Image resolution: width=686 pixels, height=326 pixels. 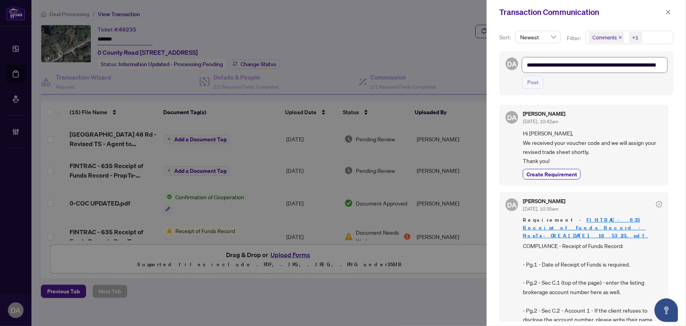 I want to click on span: Newest, so click(x=538, y=37).